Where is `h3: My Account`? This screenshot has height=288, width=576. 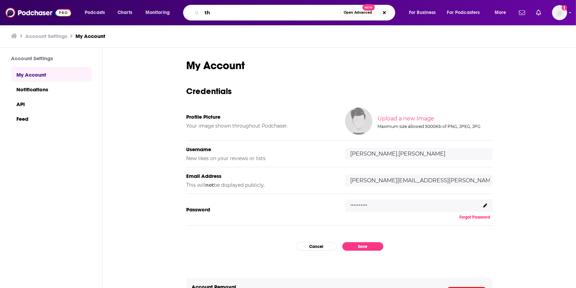 h3: My Account is located at coordinates (90, 36).